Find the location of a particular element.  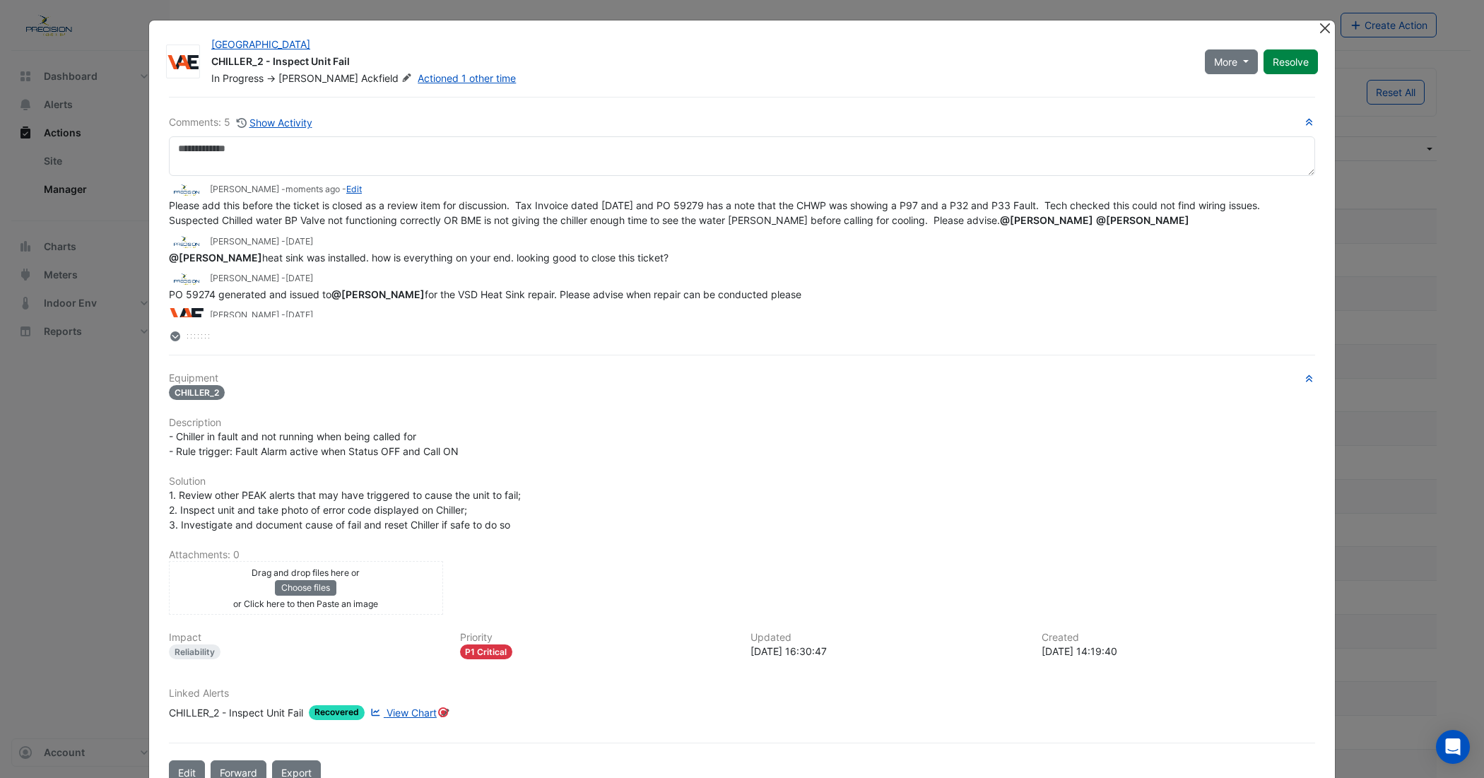

div: P1 Critical is located at coordinates (486, 652).